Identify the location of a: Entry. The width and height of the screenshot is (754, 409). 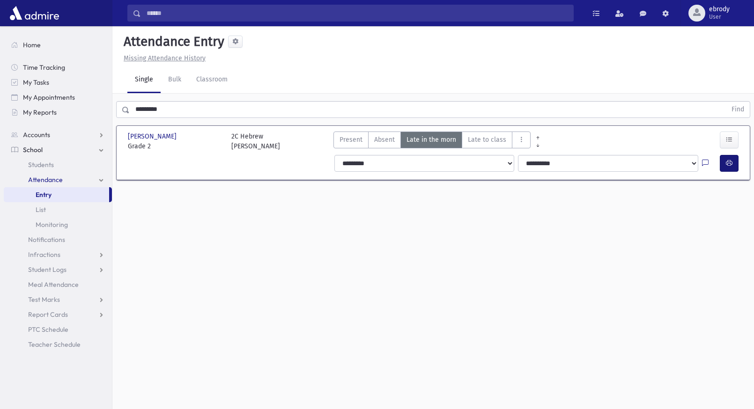
(56, 195).